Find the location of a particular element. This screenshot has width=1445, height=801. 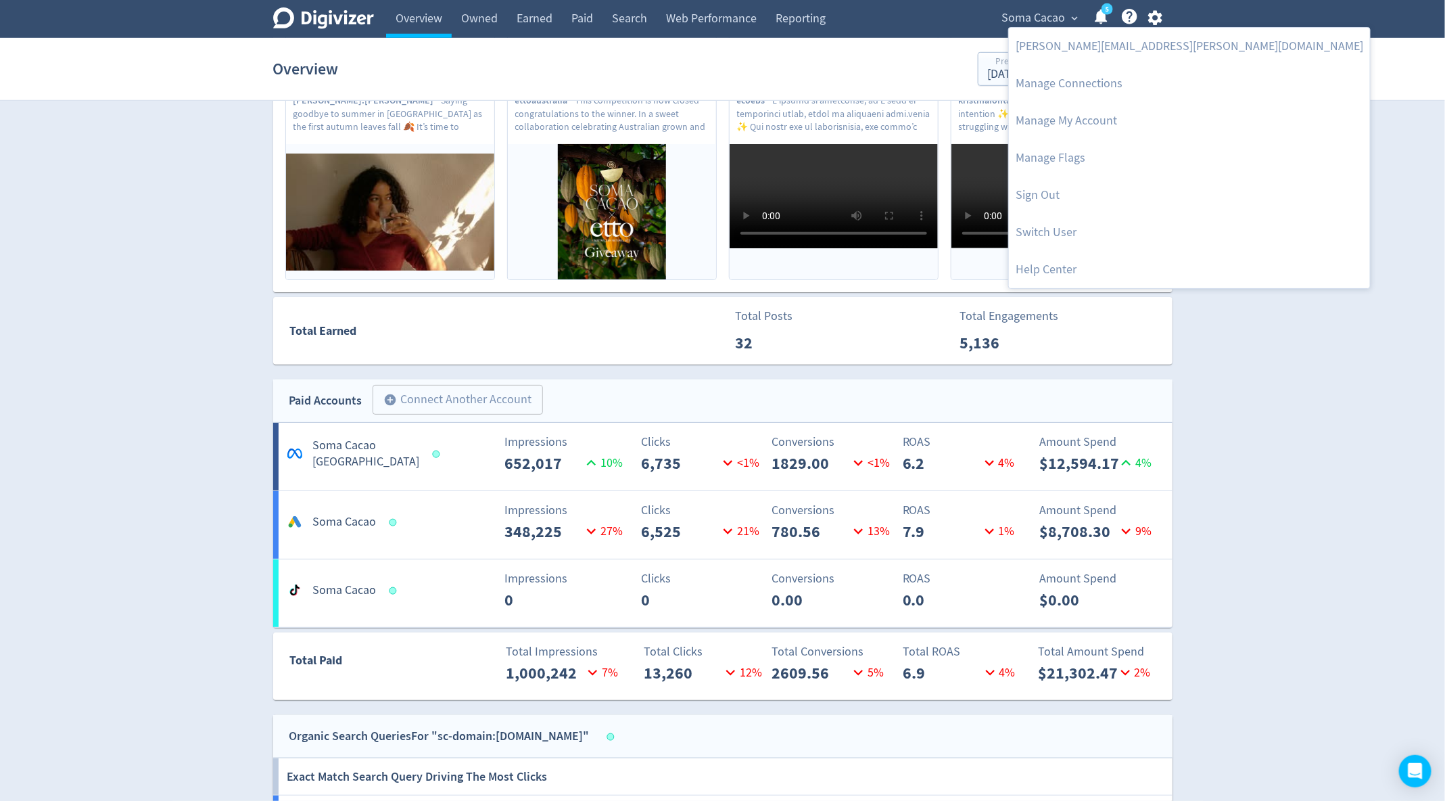

a: Manage My Account is located at coordinates (1190, 120).